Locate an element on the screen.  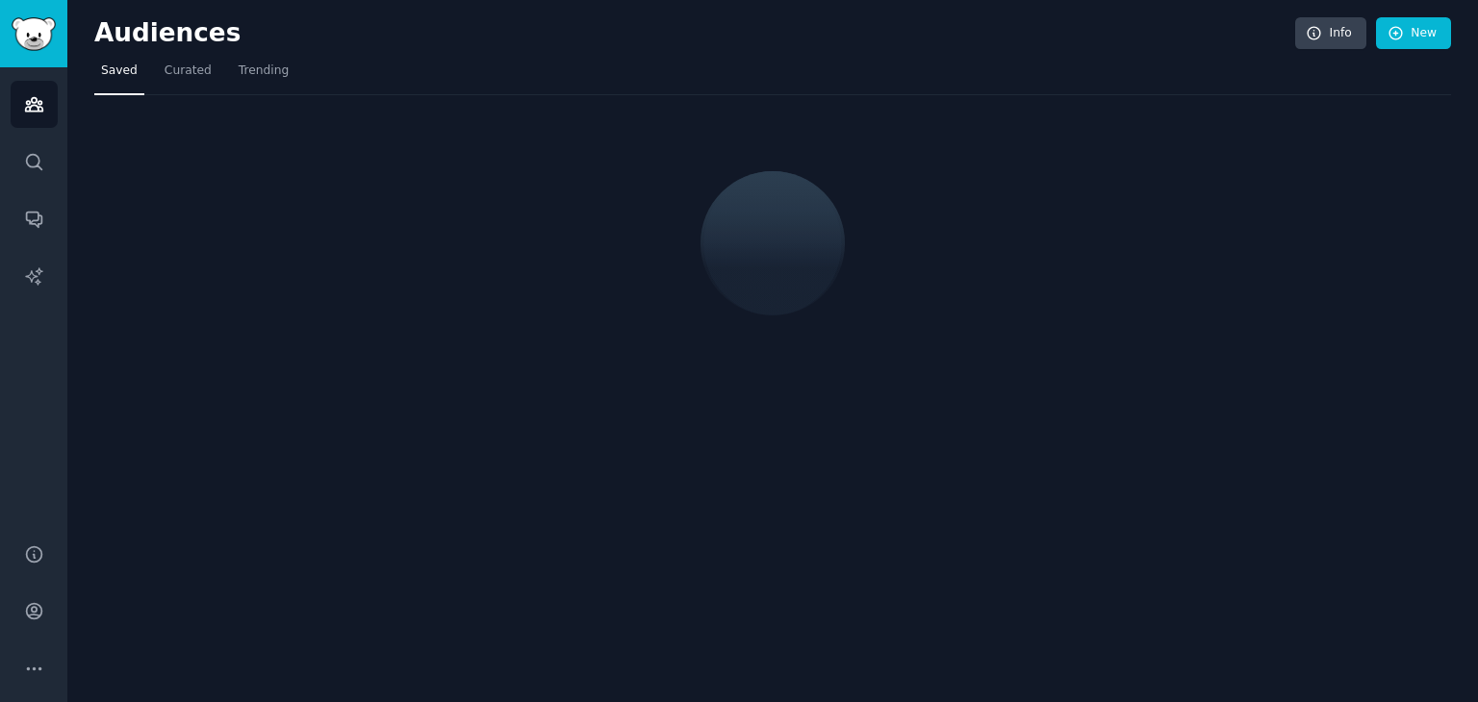
a: Info is located at coordinates (1331, 34).